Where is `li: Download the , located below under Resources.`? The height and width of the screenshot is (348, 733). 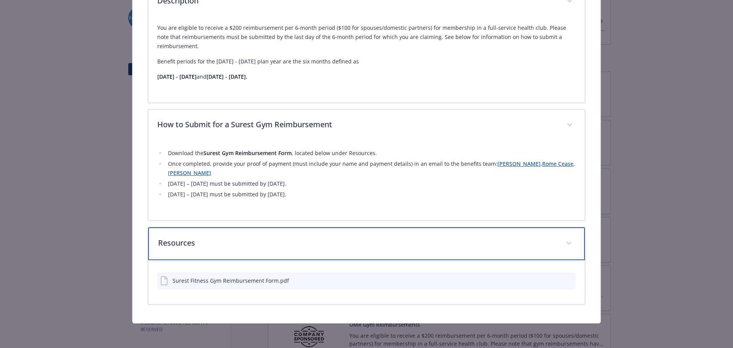 li: Download the , located below under Resources. is located at coordinates (371, 153).